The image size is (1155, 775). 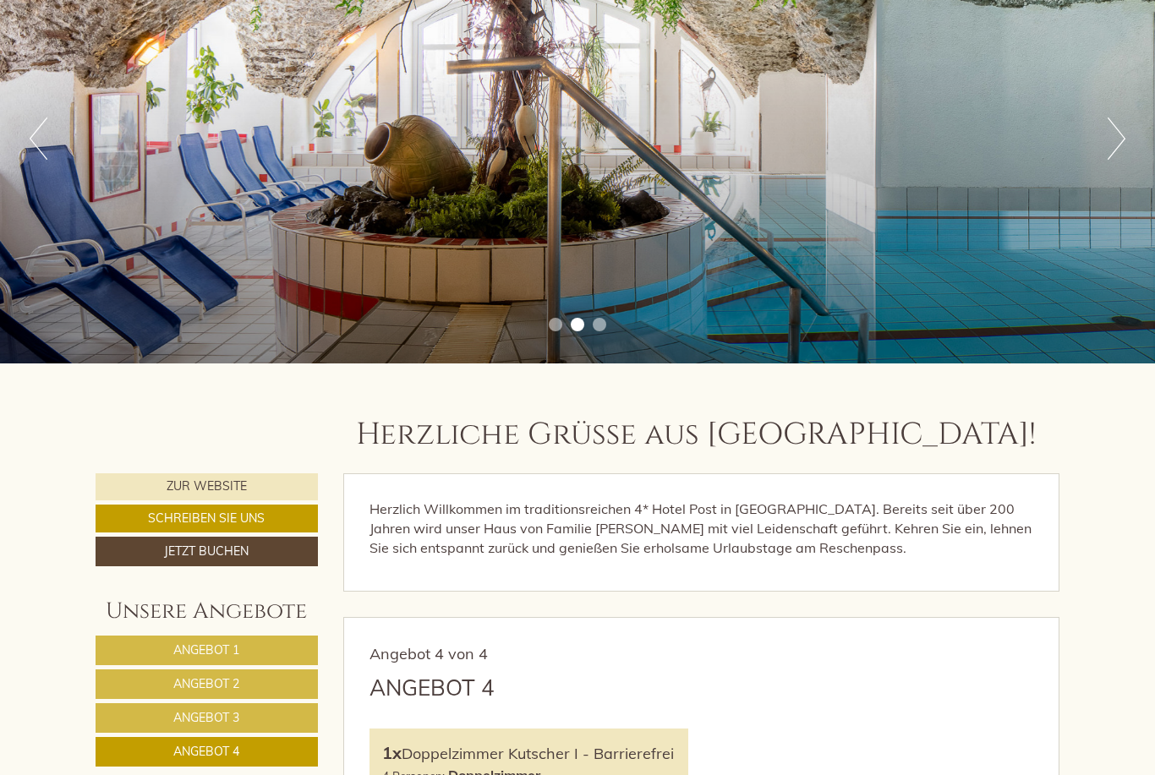 What do you see at coordinates (206, 718) in the screenshot?
I see `span: Angebot 3` at bounding box center [206, 718].